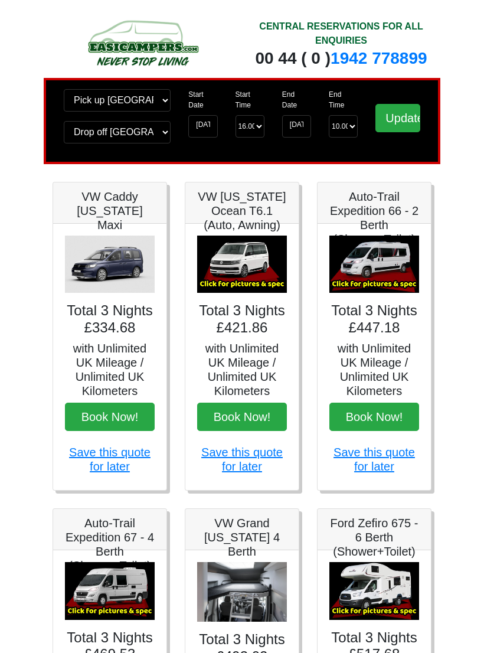 The width and height of the screenshot is (484, 653). Describe the element at coordinates (341, 34) in the screenshot. I see `div: CENTRAL RESERVATIONS FOR ALL ENQUIRIES` at that location.